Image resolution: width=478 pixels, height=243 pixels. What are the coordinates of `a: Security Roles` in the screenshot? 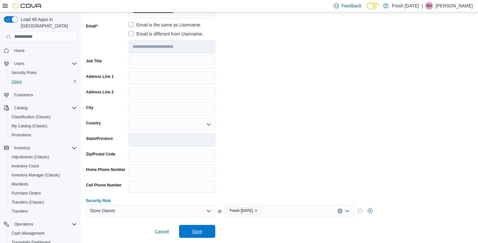 It's located at (24, 73).